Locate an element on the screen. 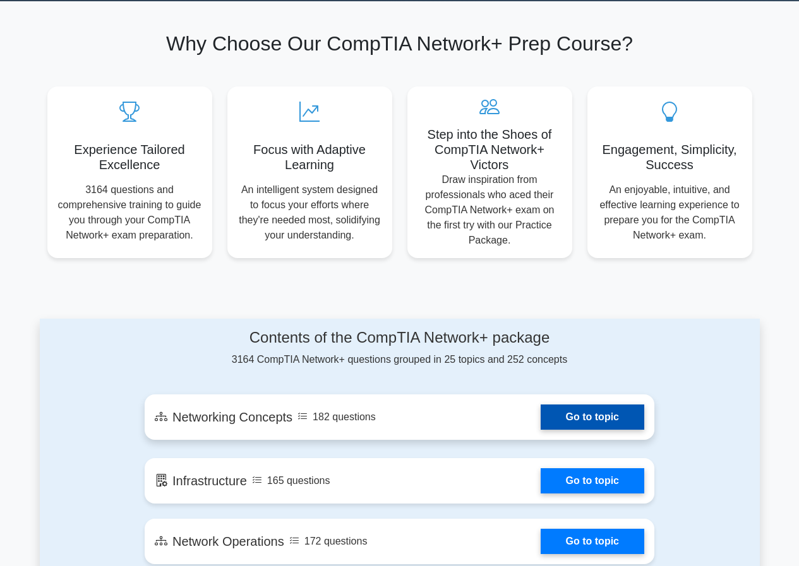 This screenshot has width=799, height=566. h5: Engagement, Simplicity, Success is located at coordinates (669, 157).